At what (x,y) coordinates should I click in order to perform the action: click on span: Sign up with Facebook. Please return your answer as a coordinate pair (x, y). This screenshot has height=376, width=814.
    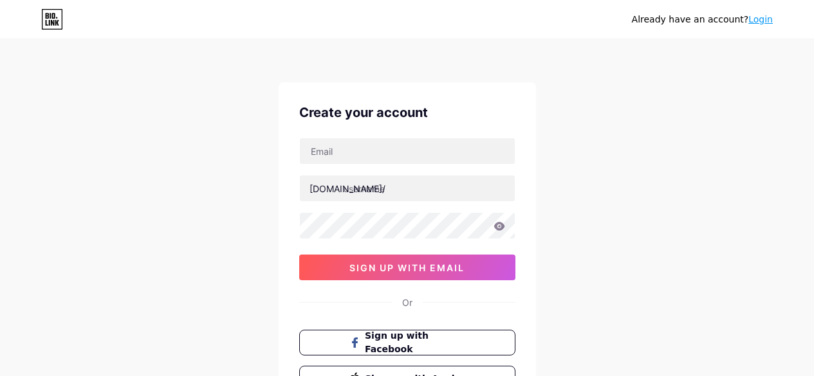
    Looking at the image, I should click on (414, 343).